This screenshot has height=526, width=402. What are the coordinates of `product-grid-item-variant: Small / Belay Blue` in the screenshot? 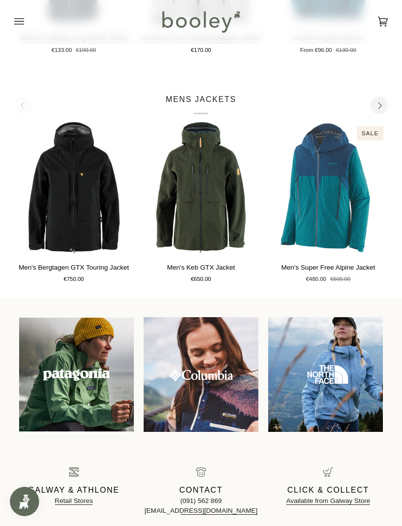 It's located at (328, 188).